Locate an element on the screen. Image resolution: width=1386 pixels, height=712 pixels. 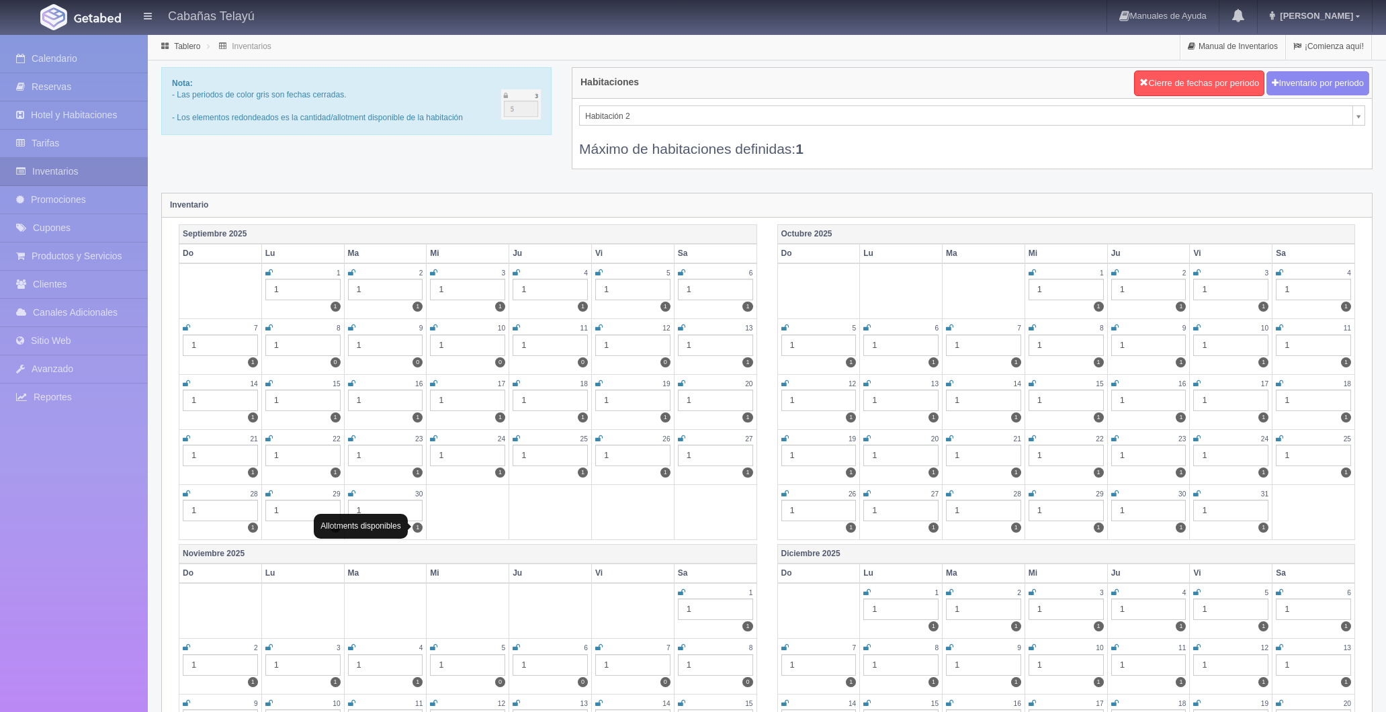
small: 10 is located at coordinates (1264, 328).